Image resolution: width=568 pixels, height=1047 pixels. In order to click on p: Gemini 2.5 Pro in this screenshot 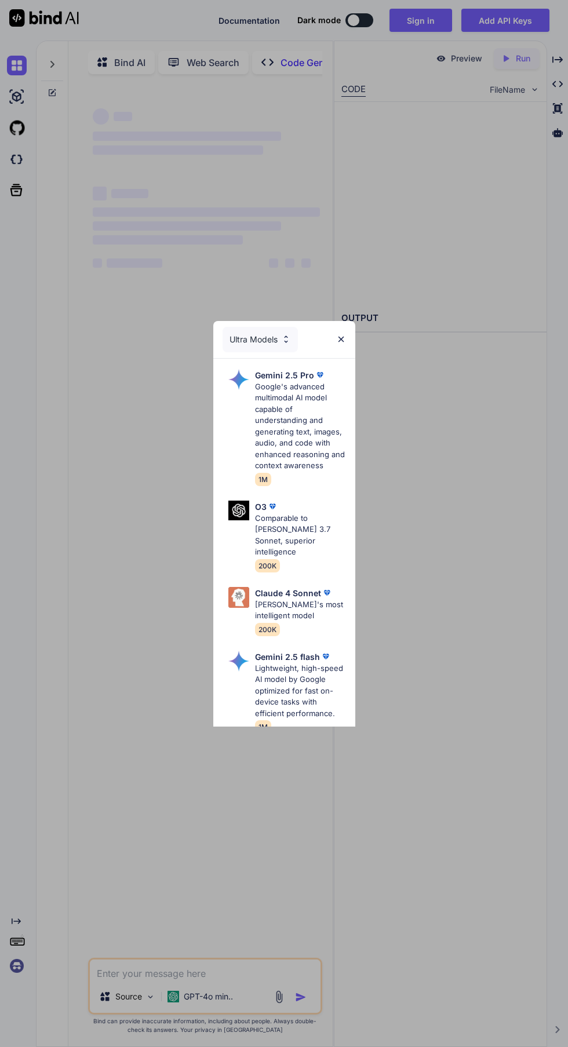, I will do `click(285, 375)`.